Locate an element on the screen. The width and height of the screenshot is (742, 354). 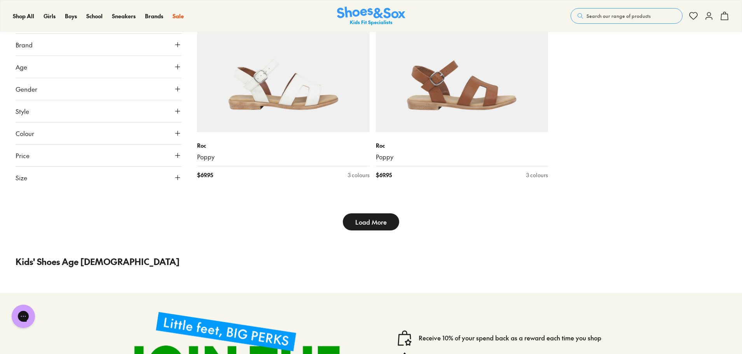
button: Colour is located at coordinates (98, 133).